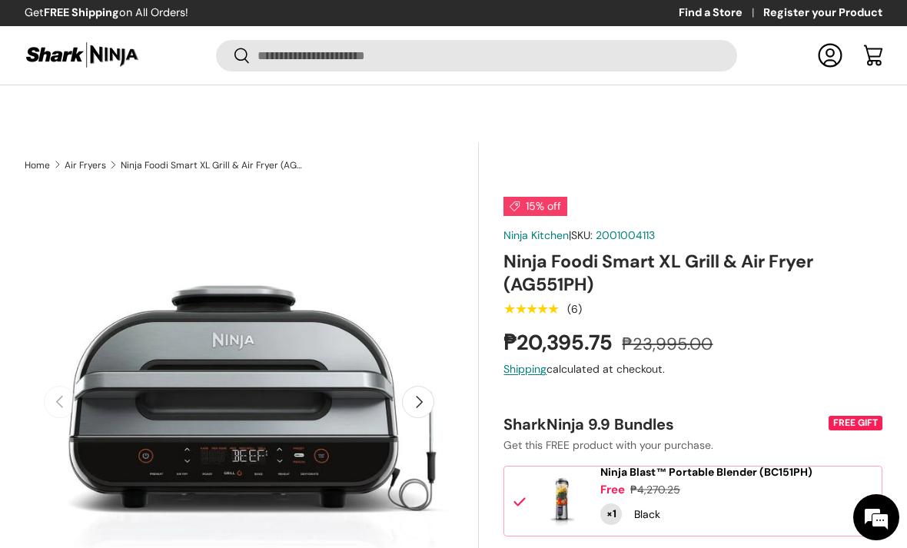  I want to click on strong: ₱20,395.75, so click(560, 342).